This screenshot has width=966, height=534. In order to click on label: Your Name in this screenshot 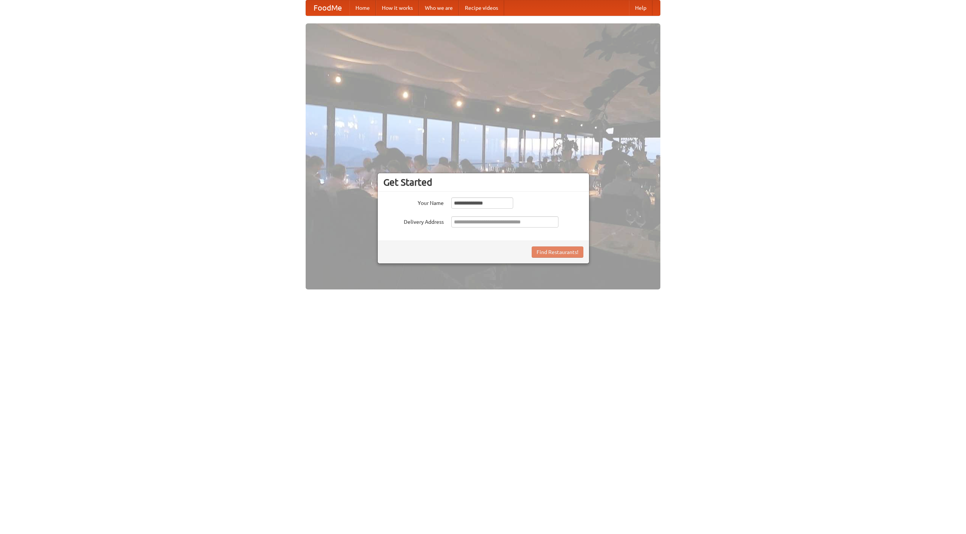, I will do `click(413, 202)`.